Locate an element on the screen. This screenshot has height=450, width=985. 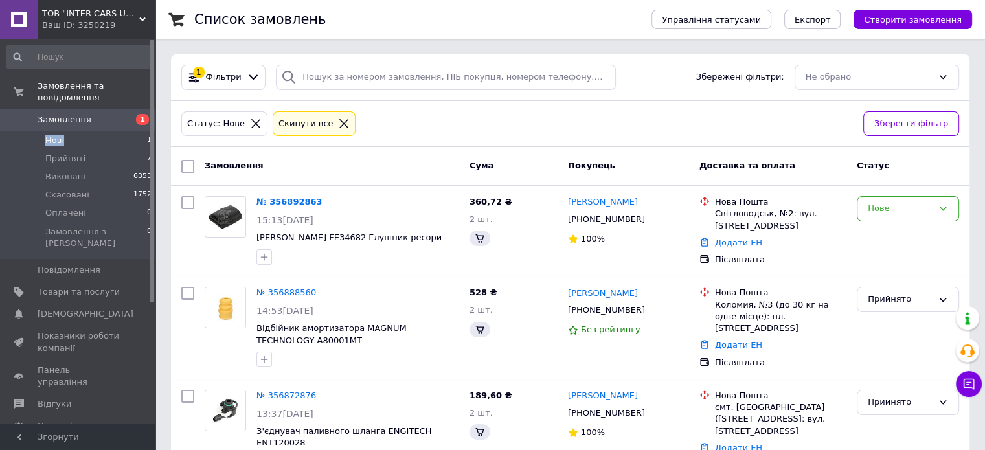
span: Відгуки is located at coordinates (54, 404).